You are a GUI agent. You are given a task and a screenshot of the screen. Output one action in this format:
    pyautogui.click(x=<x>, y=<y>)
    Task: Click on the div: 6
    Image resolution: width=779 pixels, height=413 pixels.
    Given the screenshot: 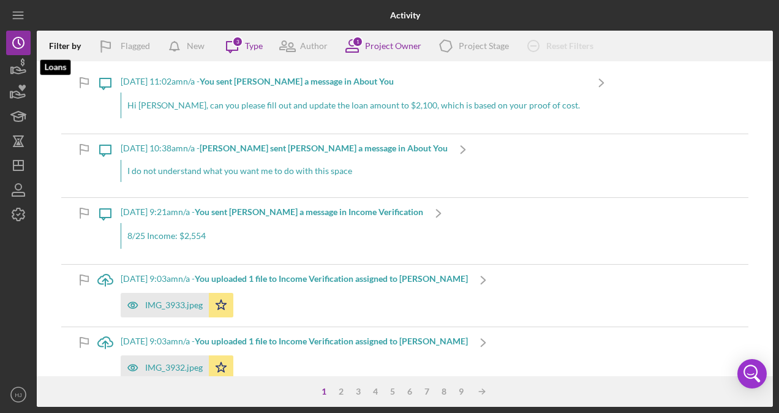 What is the action you would take?
    pyautogui.click(x=409, y=391)
    